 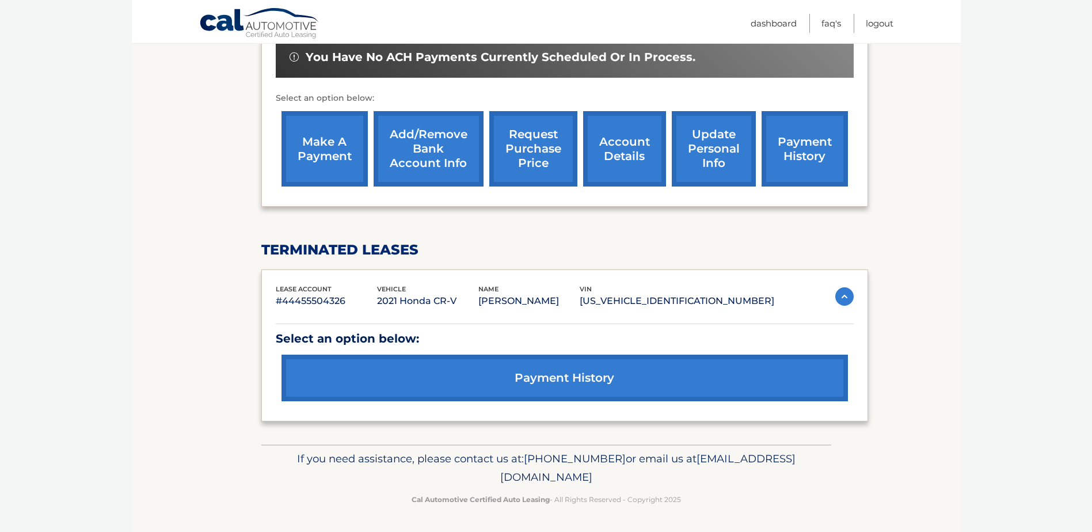 What do you see at coordinates (325, 149) in the screenshot?
I see `a: make a payment` at bounding box center [325, 149].